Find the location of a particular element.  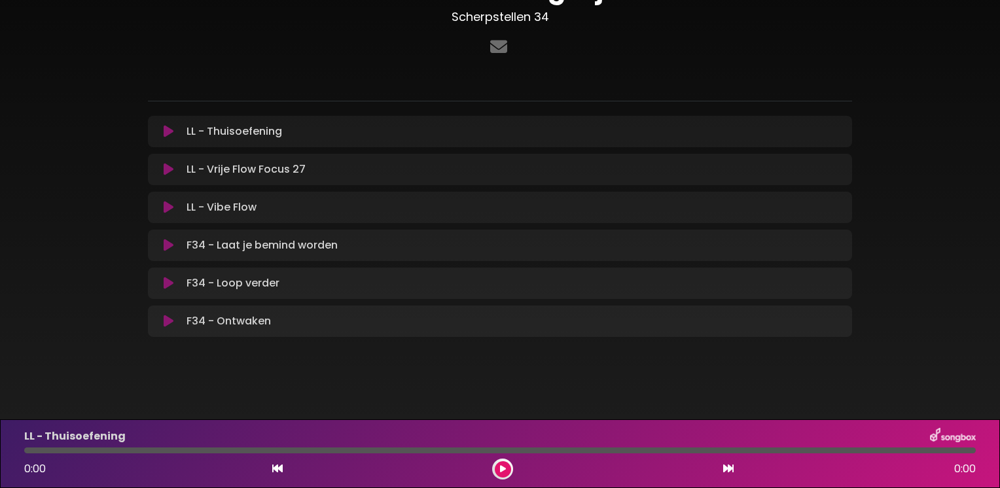

font: LL - Thuisoefening is located at coordinates (234, 132).